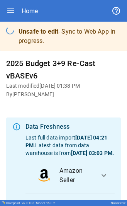  Describe the element at coordinates (104, 175) in the screenshot. I see `span: expand_more` at that location.